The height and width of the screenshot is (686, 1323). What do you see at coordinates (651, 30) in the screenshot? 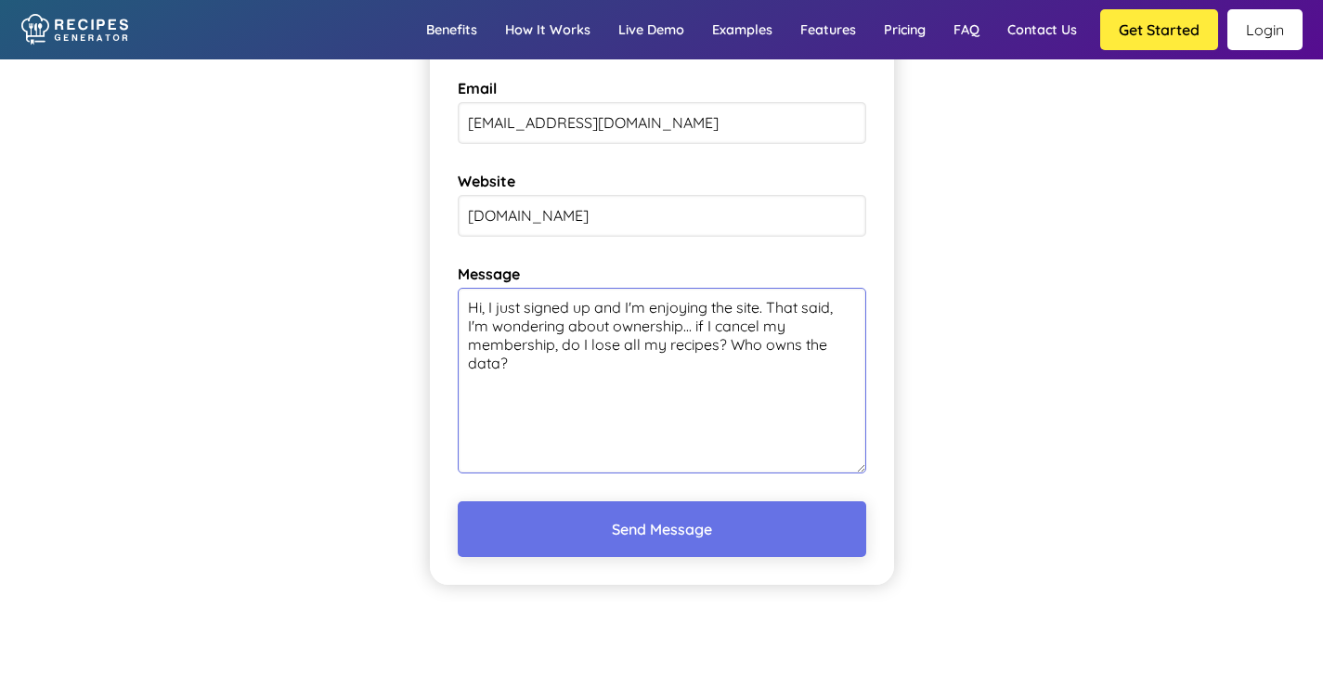
I see `a: Live demo` at bounding box center [651, 30].